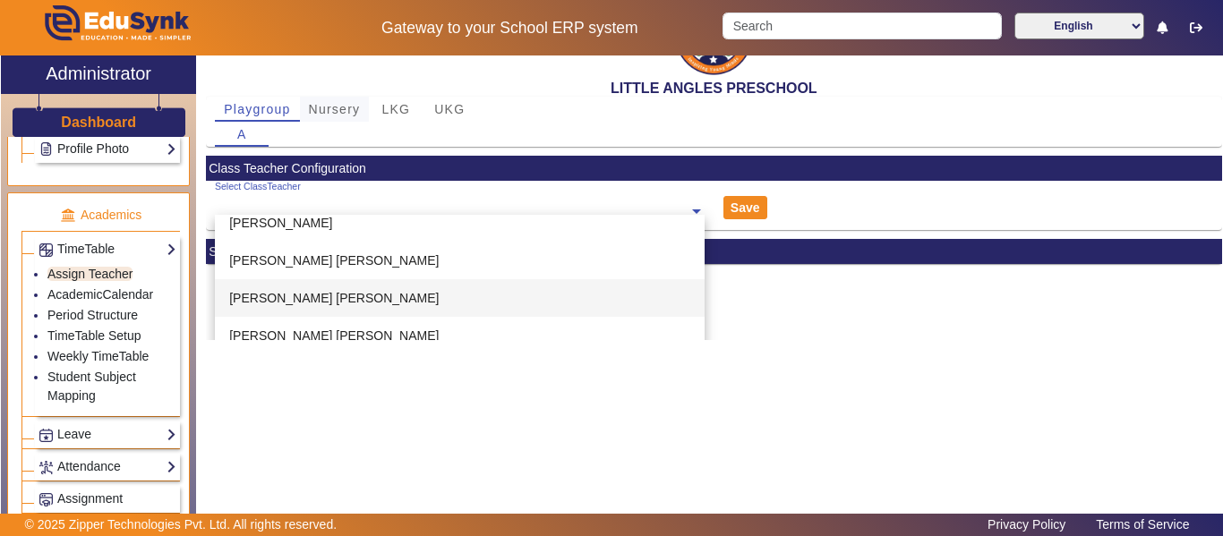  I want to click on p: Academics, so click(100, 215).